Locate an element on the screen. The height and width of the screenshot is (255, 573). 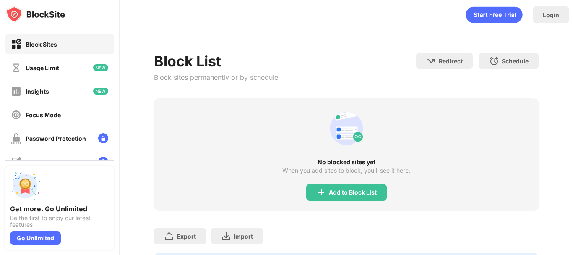
img: insights-off.svg is located at coordinates (16, 91).